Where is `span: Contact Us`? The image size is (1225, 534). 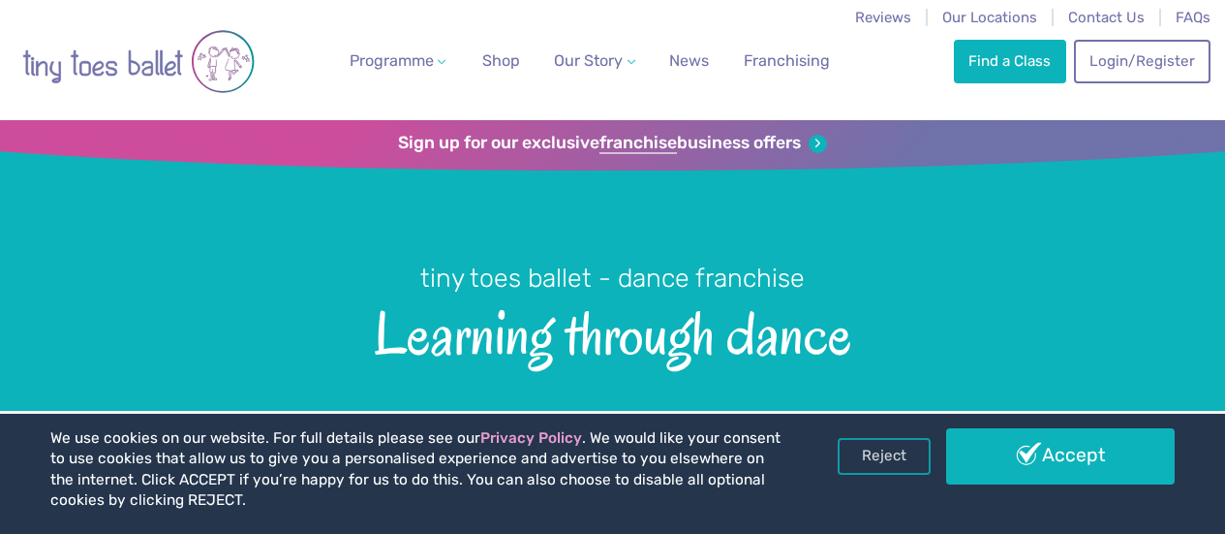 span: Contact Us is located at coordinates (1106, 17).